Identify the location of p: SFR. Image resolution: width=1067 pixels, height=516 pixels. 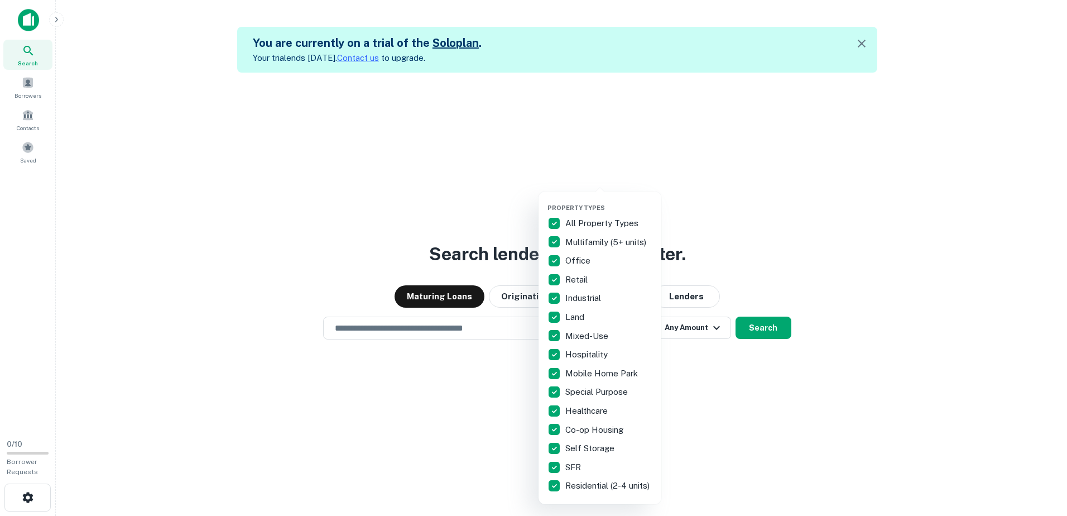
(574, 467).